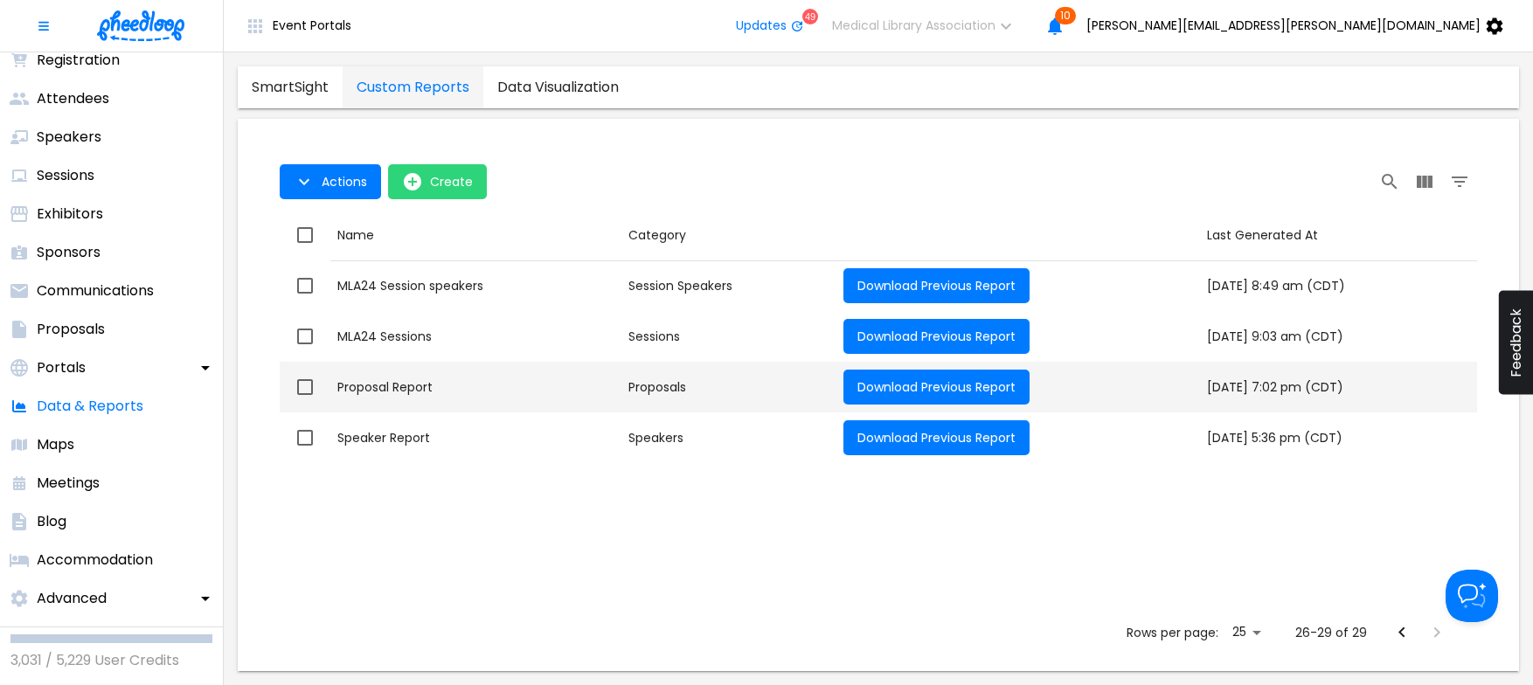 The image size is (1533, 685). Describe the element at coordinates (141, 25) in the screenshot. I see `img: logo` at that location.